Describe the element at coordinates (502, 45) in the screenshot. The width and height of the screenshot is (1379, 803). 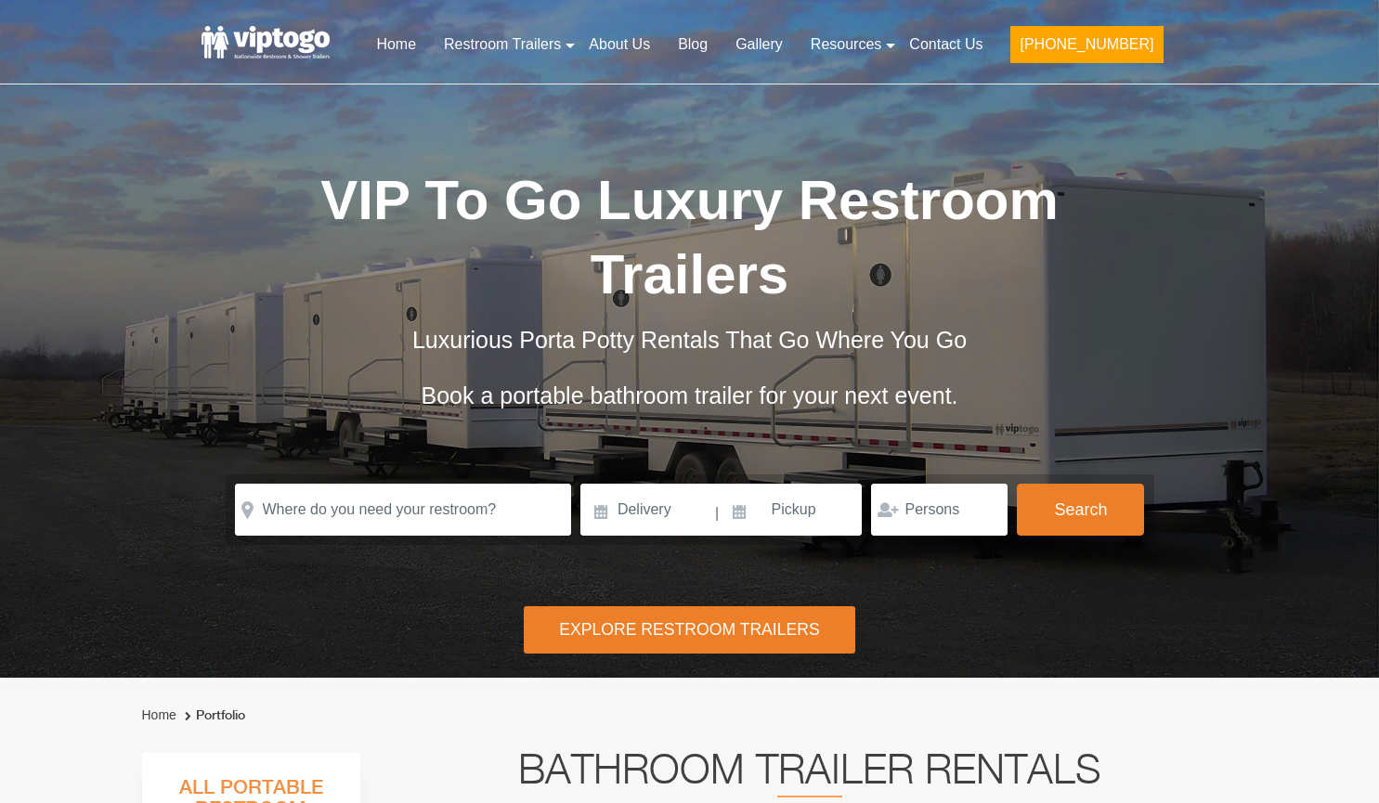
I see `a: Restroom Trailers` at that location.